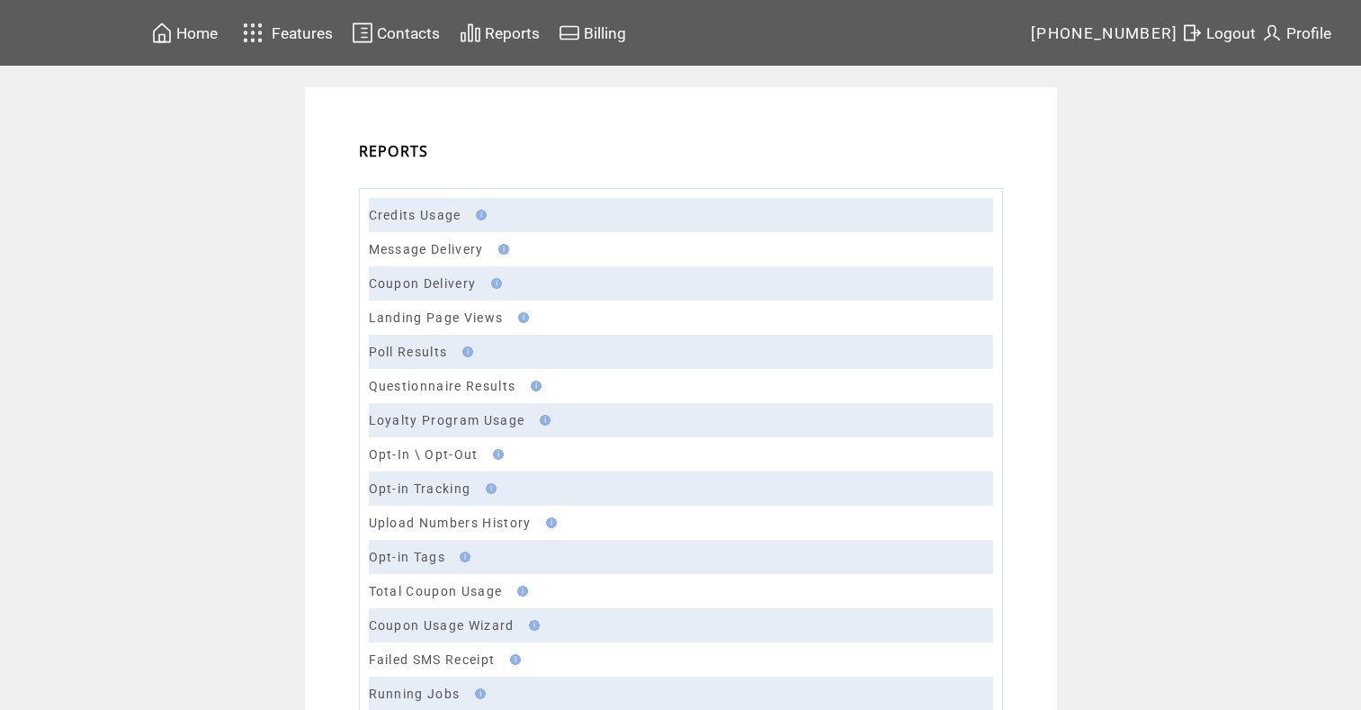 This screenshot has height=710, width=1361. Describe the element at coordinates (1231, 33) in the screenshot. I see `span: Logout` at that location.